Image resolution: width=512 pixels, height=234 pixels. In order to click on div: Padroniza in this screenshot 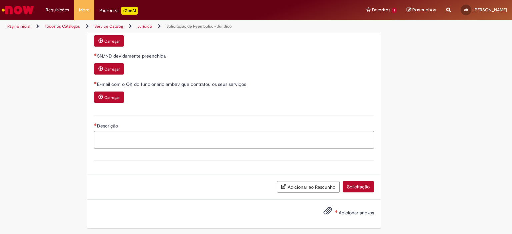, I will do `click(118, 11)`.